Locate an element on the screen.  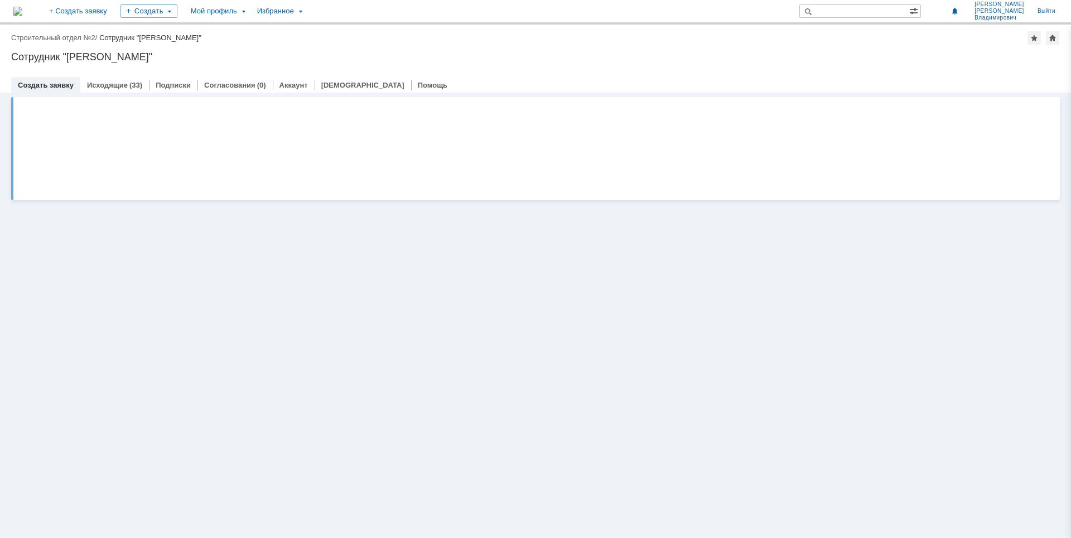
a: Создать заявку is located at coordinates (46, 85).